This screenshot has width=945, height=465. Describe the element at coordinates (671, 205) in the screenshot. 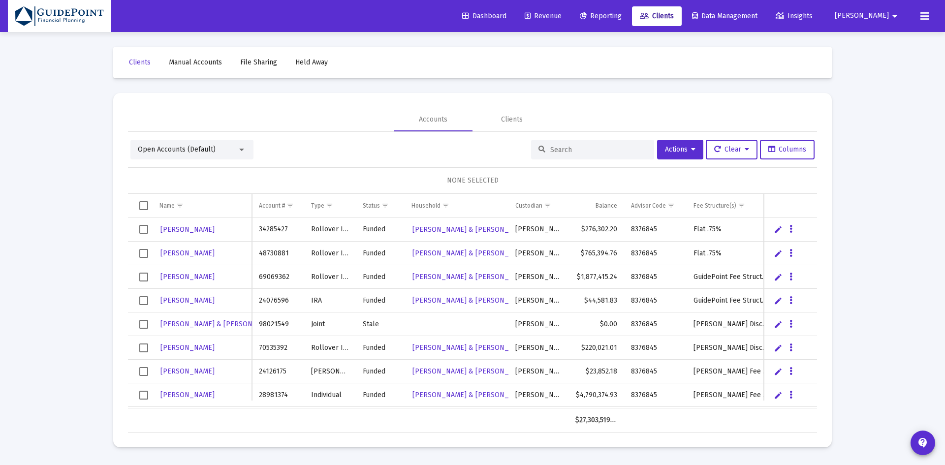

I see `span: Show filter options for column 'Advisor Code'` at that location.